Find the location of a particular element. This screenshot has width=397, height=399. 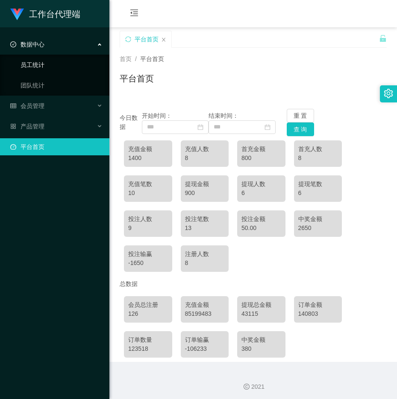

div: 投注金额 is located at coordinates (261, 219).